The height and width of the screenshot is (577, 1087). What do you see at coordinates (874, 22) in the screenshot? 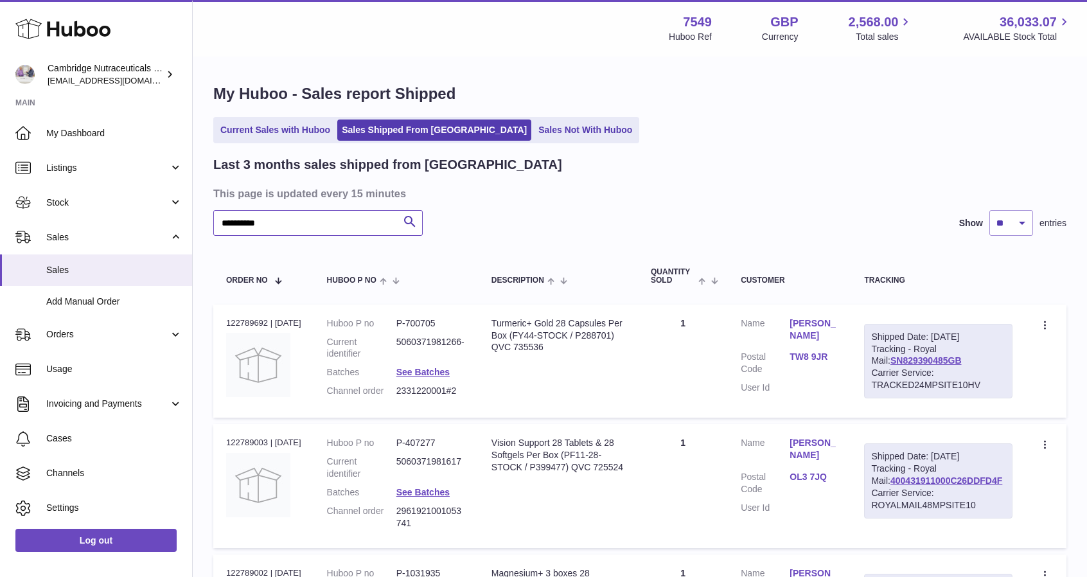
I see `span: 2,568.00` at bounding box center [874, 22].